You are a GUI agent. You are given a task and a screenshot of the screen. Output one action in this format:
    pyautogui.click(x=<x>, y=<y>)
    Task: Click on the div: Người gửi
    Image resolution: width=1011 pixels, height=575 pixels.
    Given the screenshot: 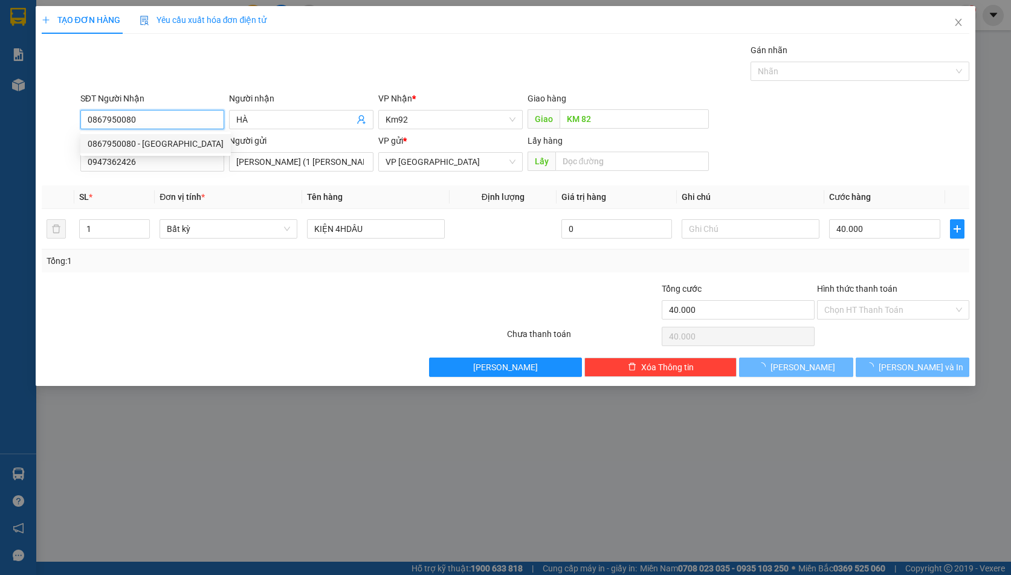 What is the action you would take?
    pyautogui.click(x=301, y=141)
    